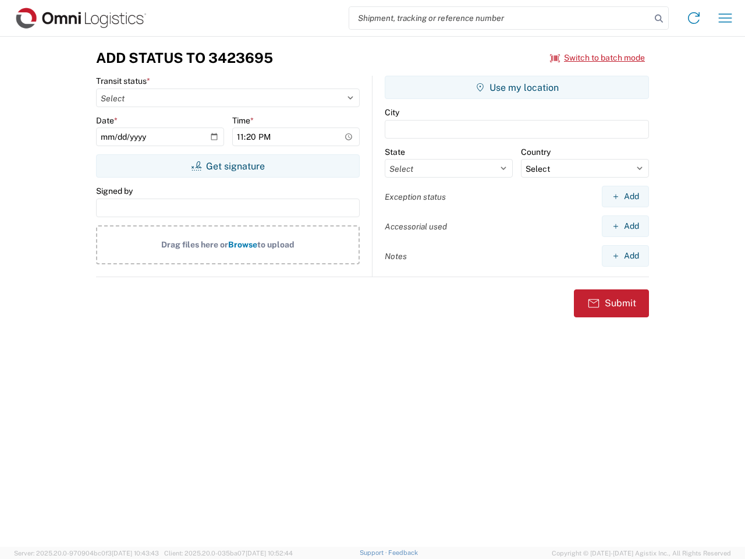 This screenshot has height=559, width=745. I want to click on span: Browse, so click(243, 244).